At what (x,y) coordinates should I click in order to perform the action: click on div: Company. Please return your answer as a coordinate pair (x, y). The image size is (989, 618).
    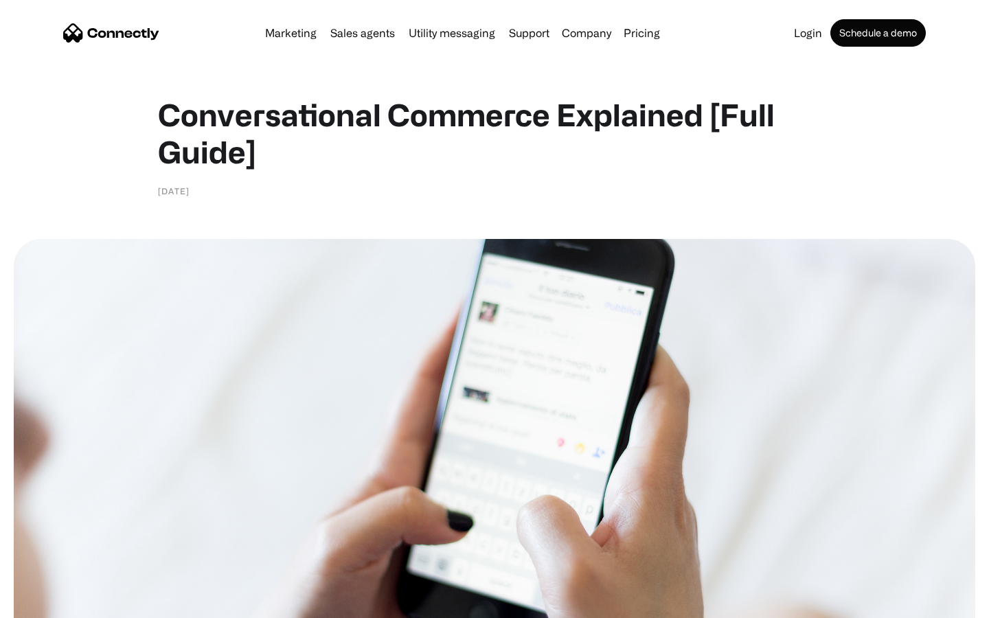
    Looking at the image, I should click on (586, 33).